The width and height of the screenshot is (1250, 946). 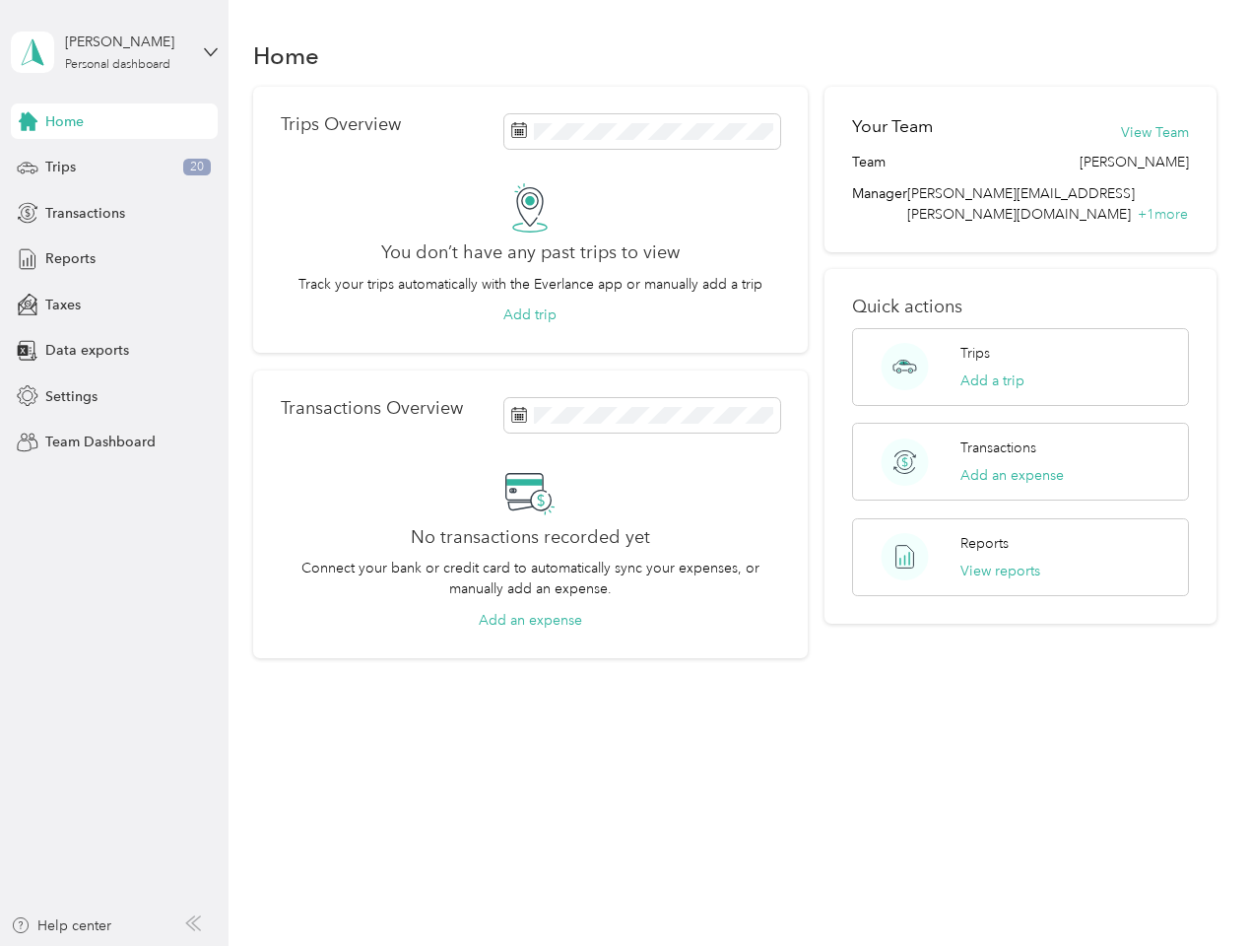 What do you see at coordinates (869, 162) in the screenshot?
I see `span: Team` at bounding box center [869, 162].